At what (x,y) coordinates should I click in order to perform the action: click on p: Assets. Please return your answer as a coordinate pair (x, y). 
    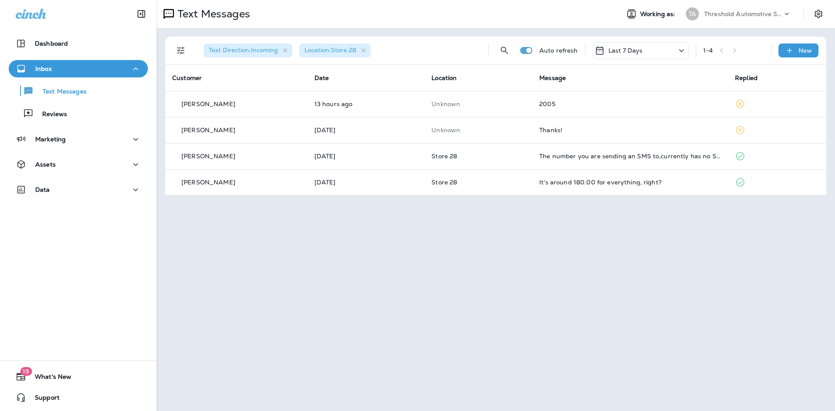
    Looking at the image, I should click on (45, 164).